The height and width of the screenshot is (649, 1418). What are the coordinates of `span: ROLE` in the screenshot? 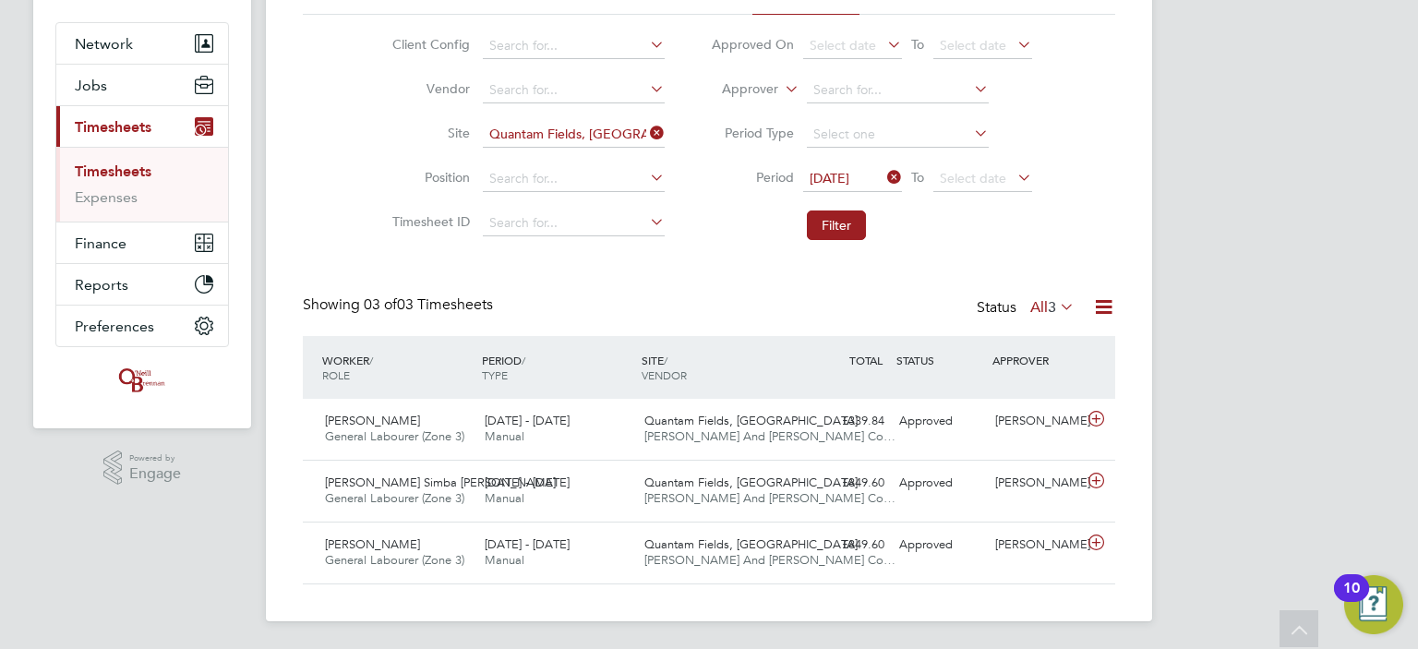 It's located at (336, 375).